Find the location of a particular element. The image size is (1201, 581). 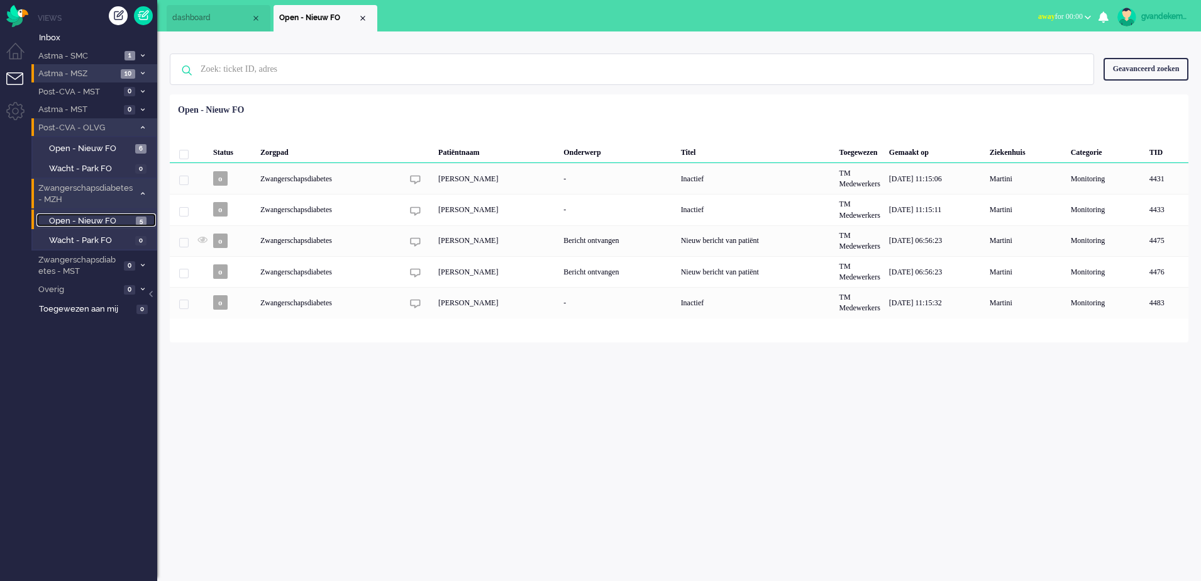

span: Overig is located at coordinates (78, 289).